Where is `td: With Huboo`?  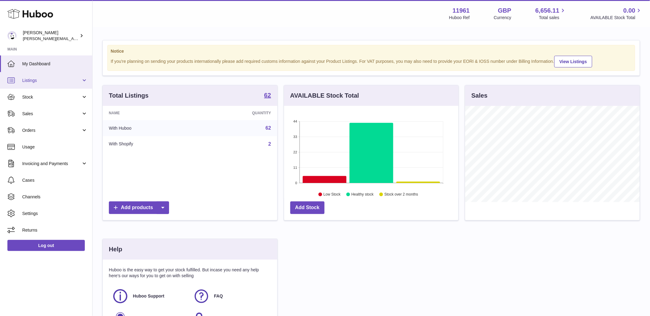 td: With Huboo is located at coordinates (150, 128).